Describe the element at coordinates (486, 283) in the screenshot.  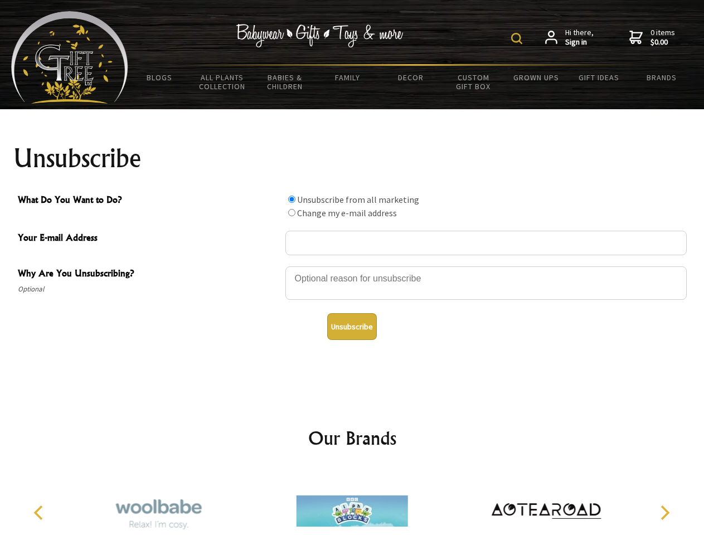
I see `textarea: Why Are You Unsubscribing?` at that location.